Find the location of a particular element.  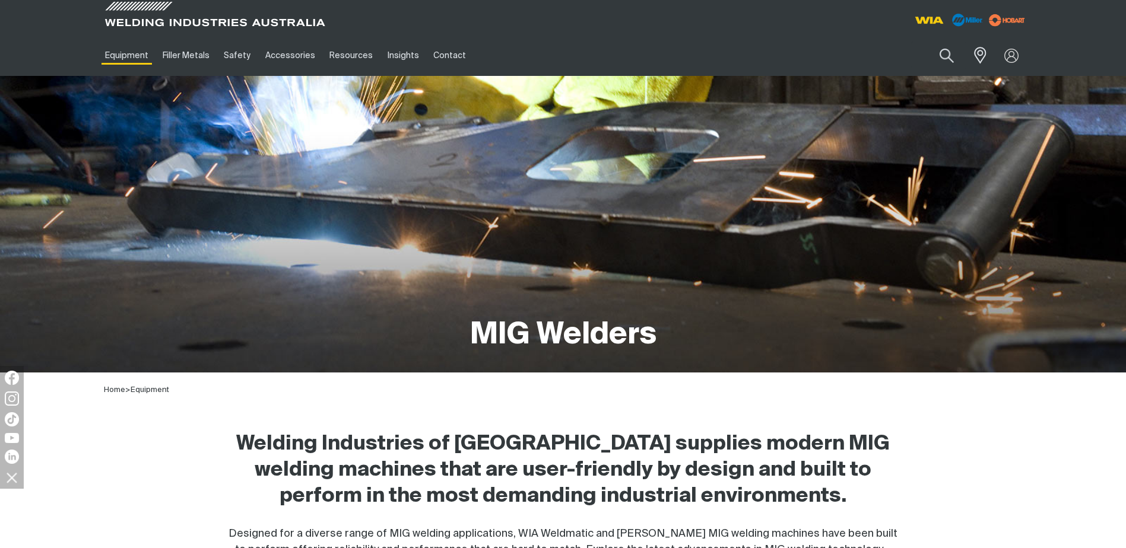

a: Accessories is located at coordinates (290, 55).